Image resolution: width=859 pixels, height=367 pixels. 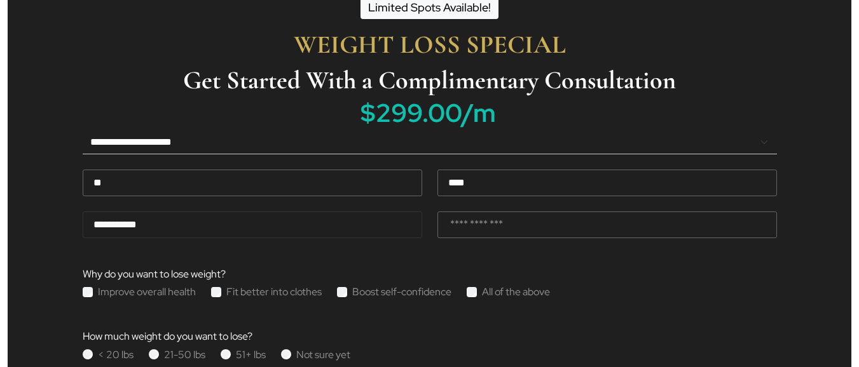 I want to click on label: All of the above, so click(x=515, y=292).